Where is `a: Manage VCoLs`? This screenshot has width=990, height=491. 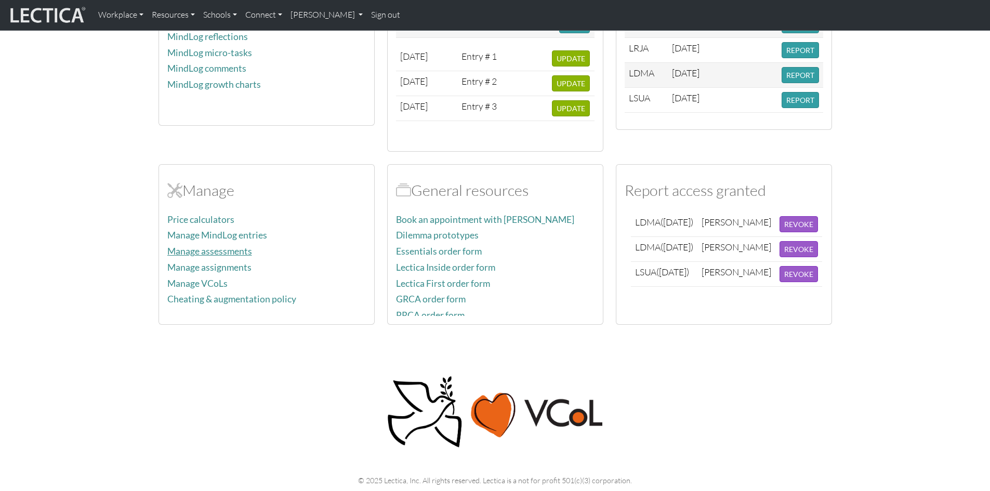
a: Manage VCoLs is located at coordinates (197, 283).